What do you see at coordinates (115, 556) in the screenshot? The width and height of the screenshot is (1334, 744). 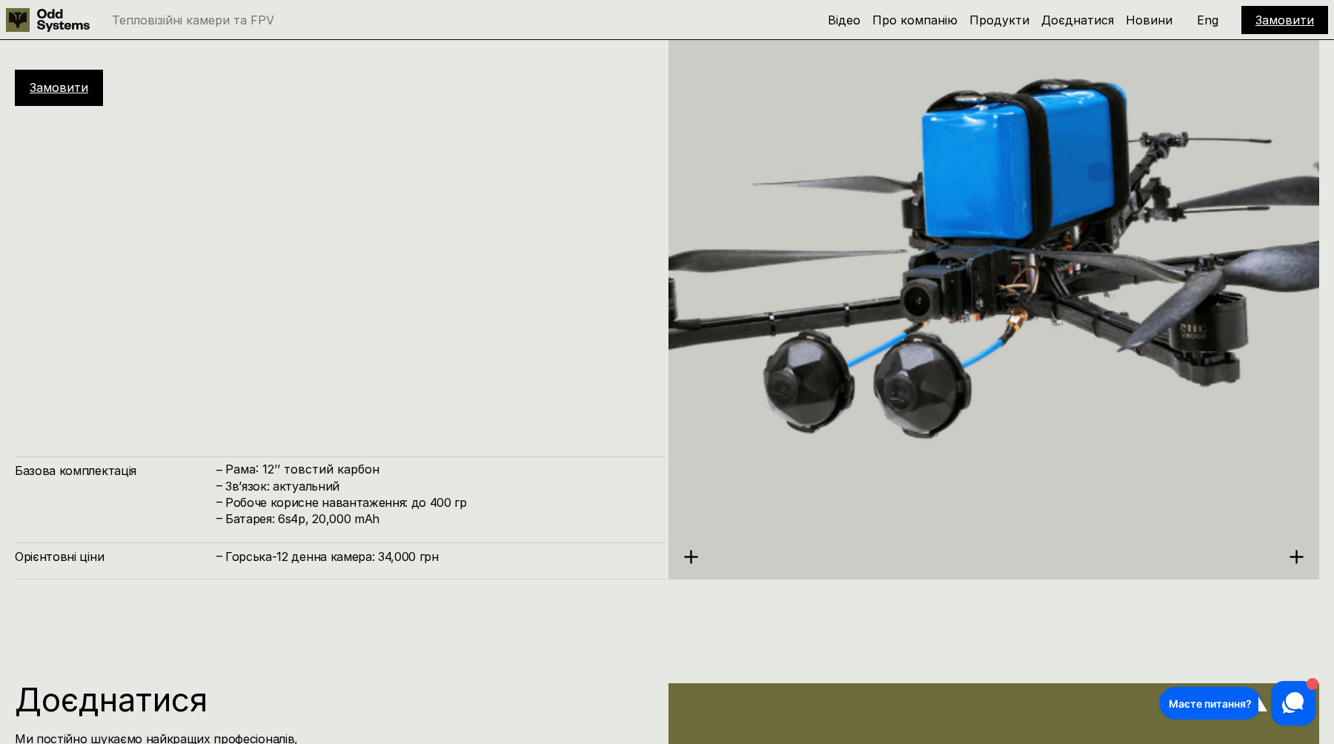 I see `h4: Орієнтовні ціни` at bounding box center [115, 556].